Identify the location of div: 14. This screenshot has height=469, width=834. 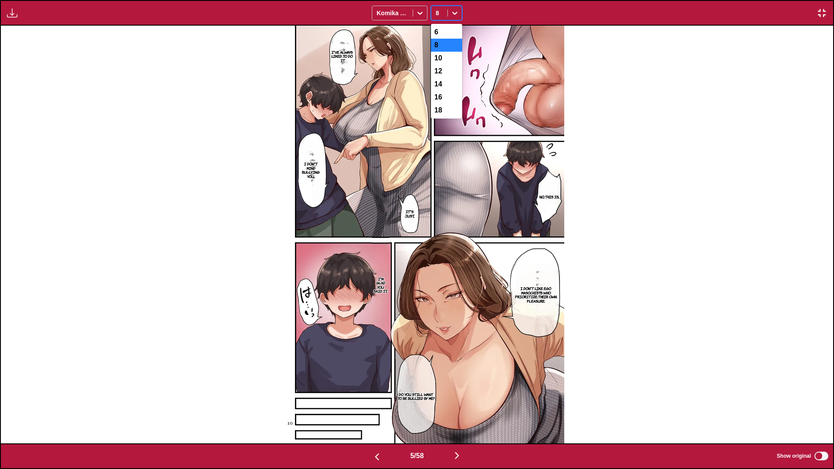
(447, 84).